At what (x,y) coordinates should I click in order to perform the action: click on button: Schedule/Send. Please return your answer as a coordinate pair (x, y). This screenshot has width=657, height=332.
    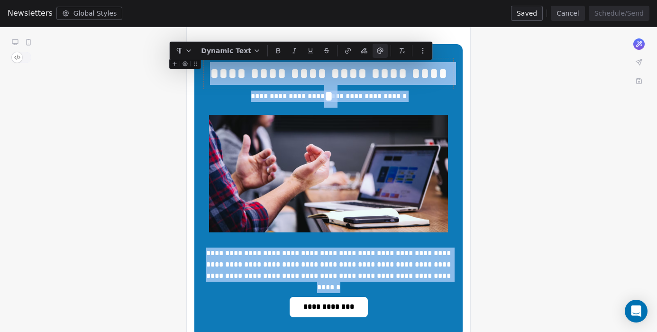
    Looking at the image, I should click on (619, 13).